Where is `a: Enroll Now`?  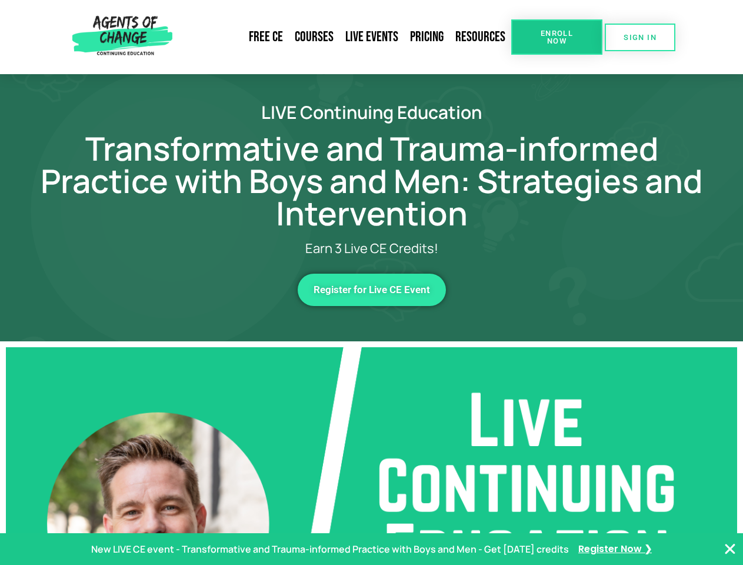 a: Enroll Now is located at coordinates (557, 37).